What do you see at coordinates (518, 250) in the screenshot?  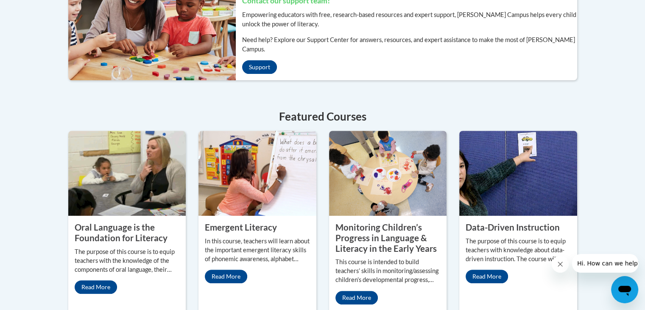 I see `p: The purpose of this course is to equip teachers with knowledge about data-driven instruction. The...` at bounding box center [518, 250].